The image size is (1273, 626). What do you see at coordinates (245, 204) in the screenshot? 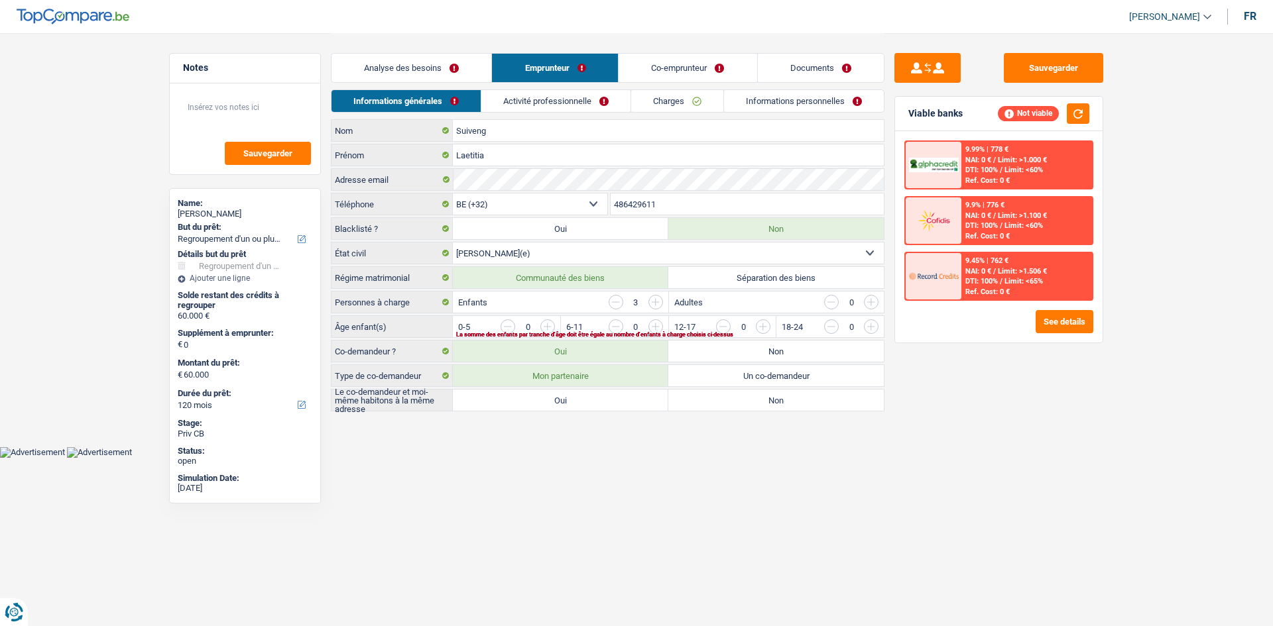
I see `div: Name:` at bounding box center [245, 204].